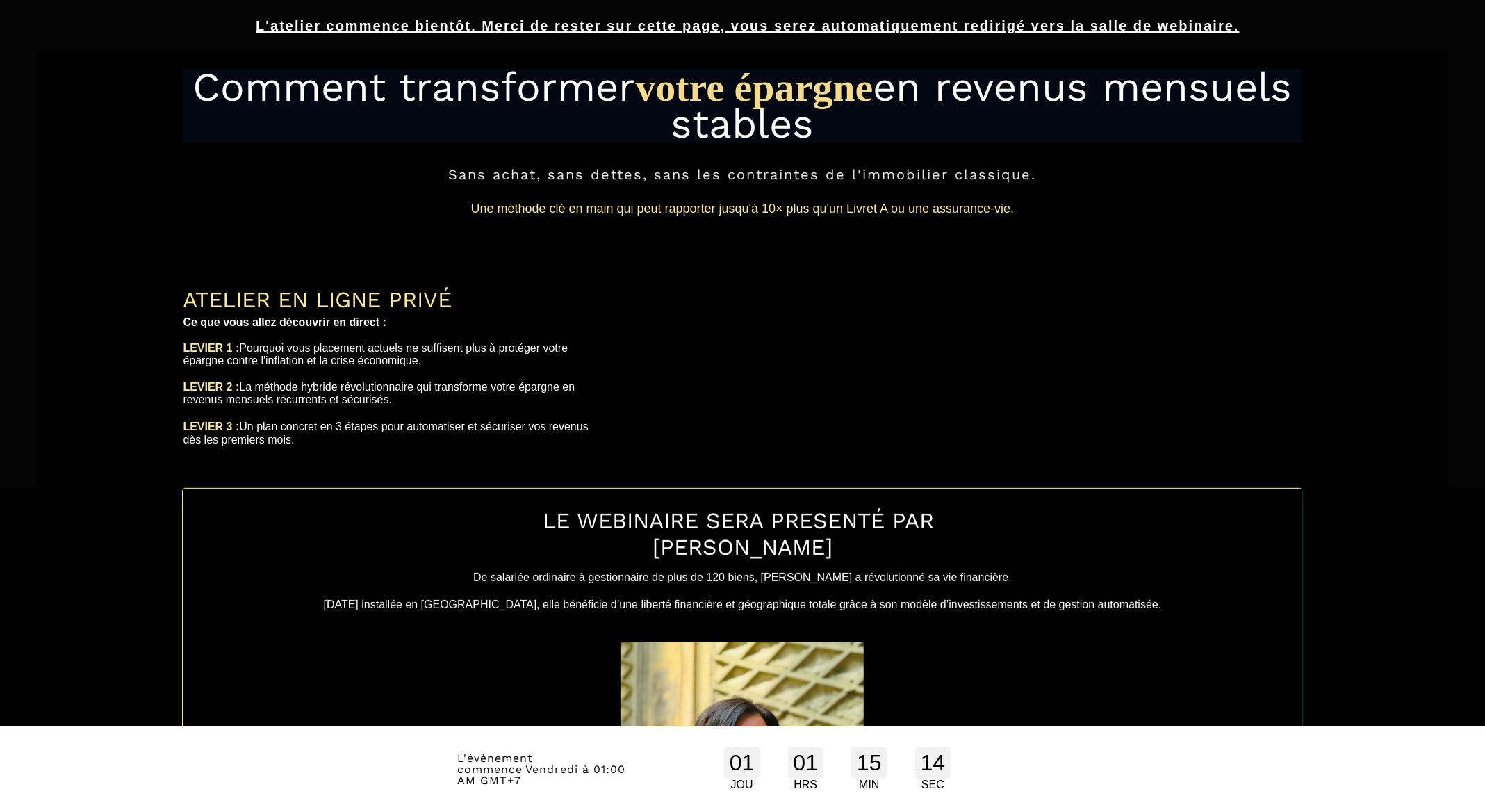  Describe the element at coordinates (542, 774) in the screenshot. I see `span: Vendredi à 01:00 AM GMT+7` at that location.